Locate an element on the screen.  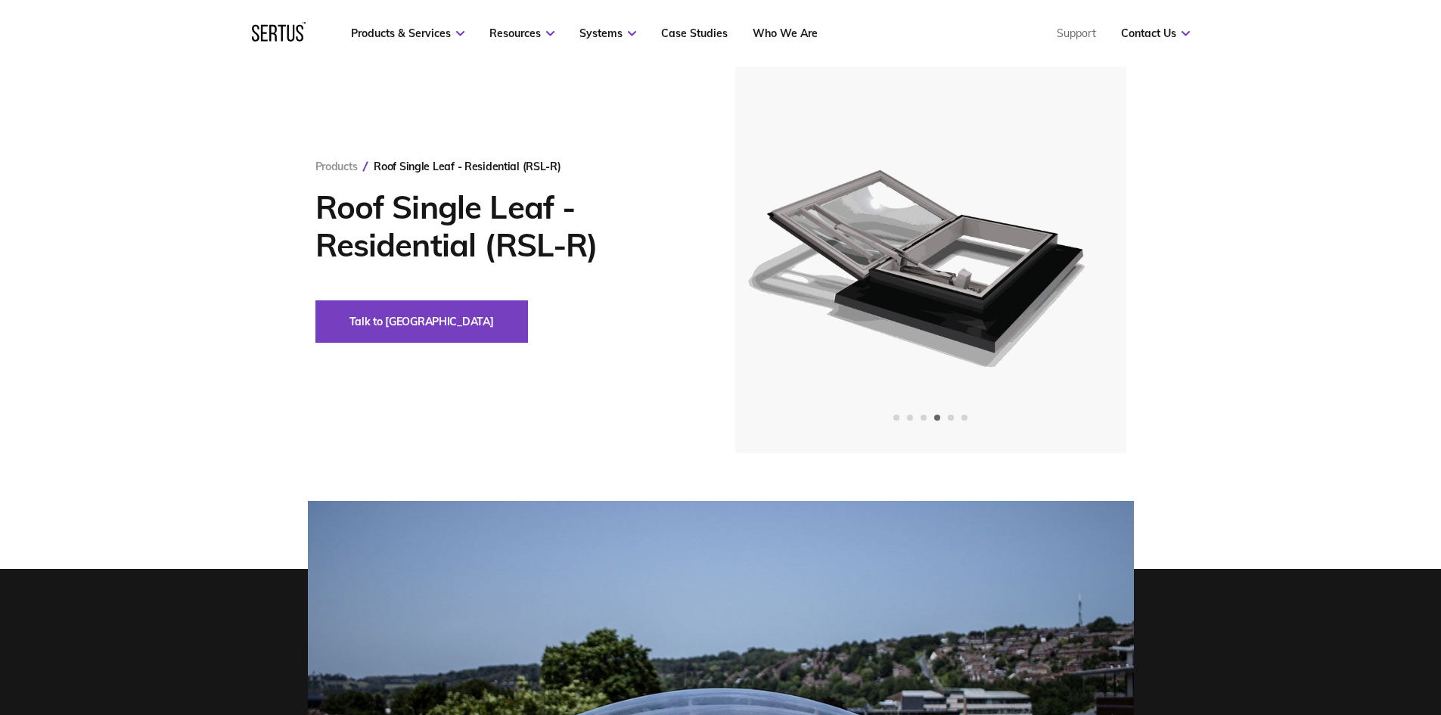
div: Chat Widget is located at coordinates (1305, 627).